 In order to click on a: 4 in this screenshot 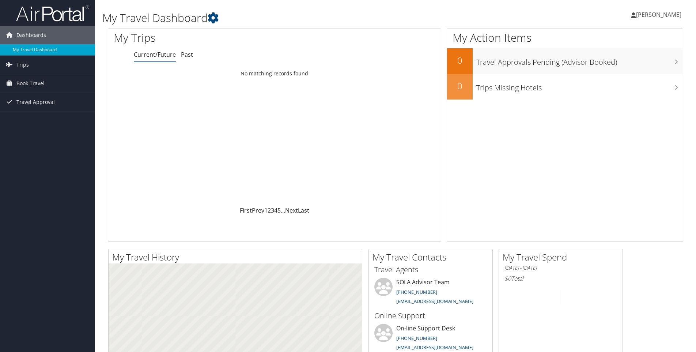, I will do `click(276, 210)`.